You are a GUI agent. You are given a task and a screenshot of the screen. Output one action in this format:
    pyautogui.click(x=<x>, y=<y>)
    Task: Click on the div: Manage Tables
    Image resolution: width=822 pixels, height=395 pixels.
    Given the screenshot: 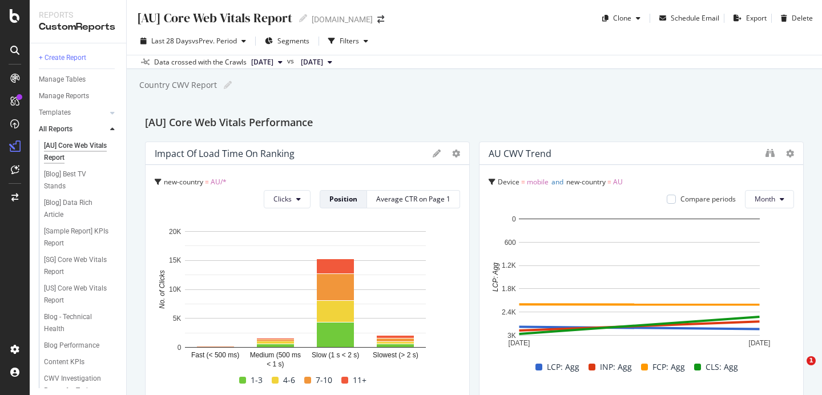 What is the action you would take?
    pyautogui.click(x=62, y=79)
    